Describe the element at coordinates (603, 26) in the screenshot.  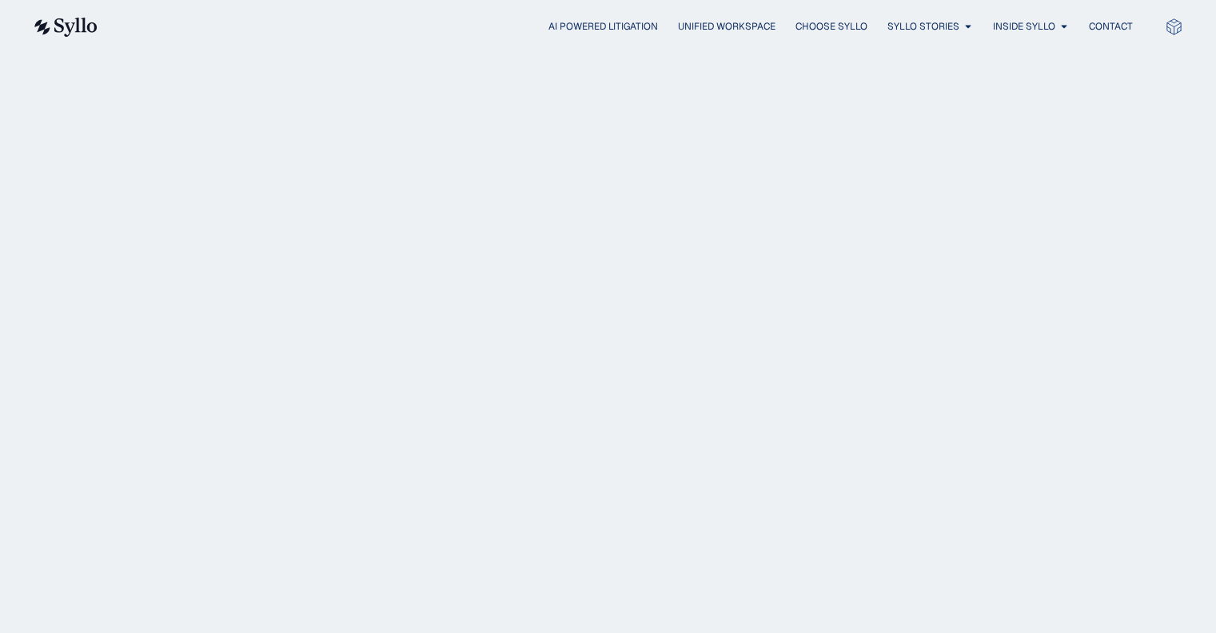
I see `a: AI Powered Litigation` at that location.